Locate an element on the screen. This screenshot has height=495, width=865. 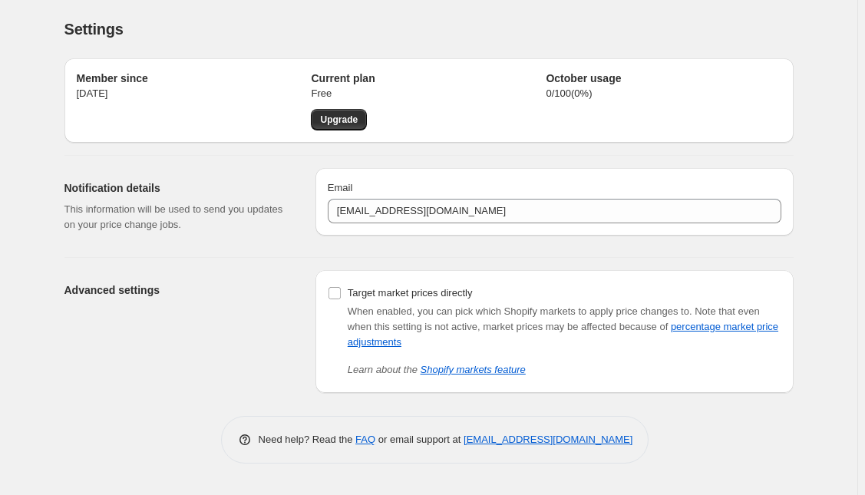
p: 0 / 100 ( 0 %) is located at coordinates (663, 94).